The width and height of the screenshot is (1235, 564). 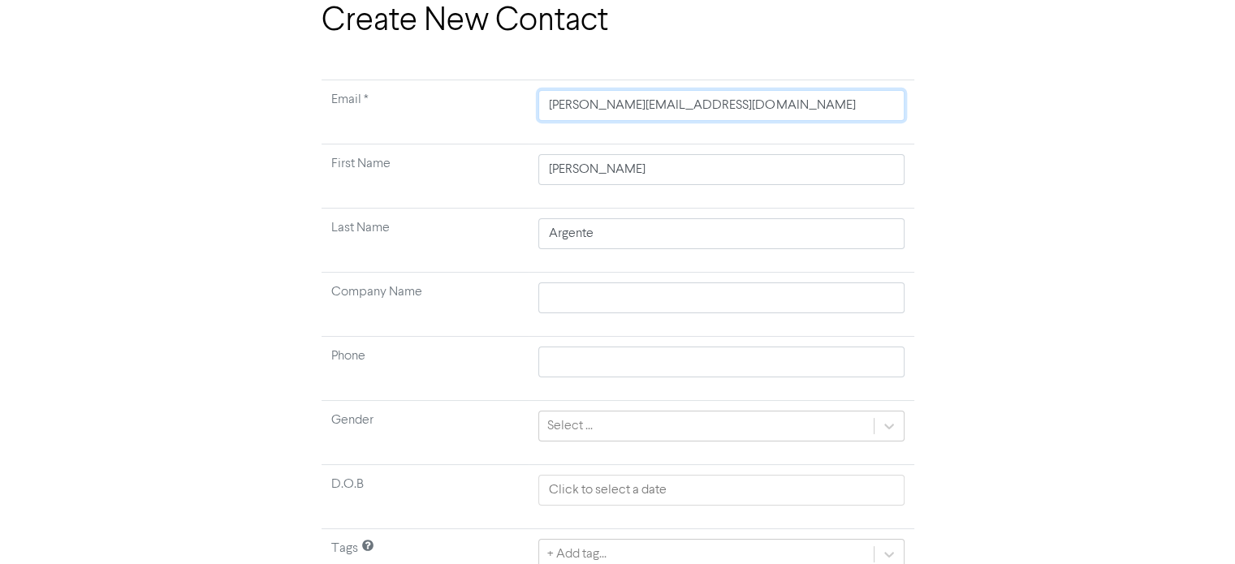 What do you see at coordinates (425, 433) in the screenshot?
I see `td: Gender` at bounding box center [425, 433].